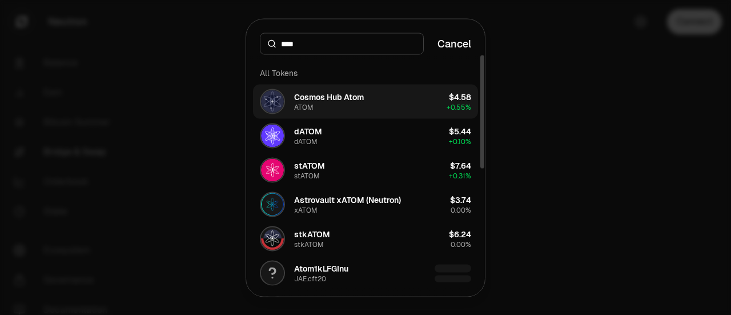 This screenshot has width=731, height=315. What do you see at coordinates (272, 170) in the screenshot?
I see `img: stATOM Logo` at bounding box center [272, 170].